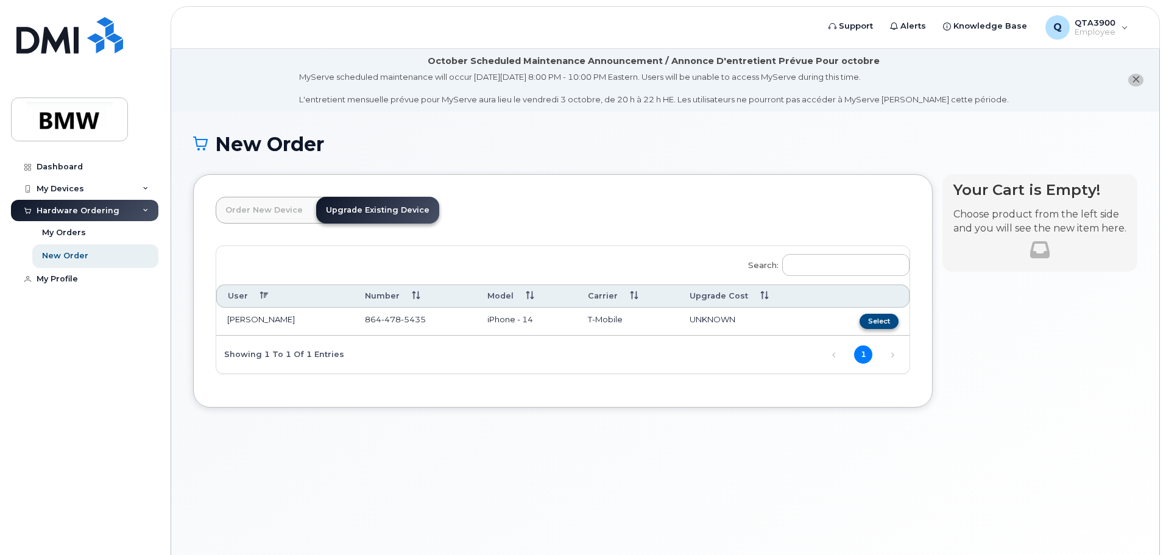 The height and width of the screenshot is (555, 1166). Describe the element at coordinates (893, 355) in the screenshot. I see `a: Next` at that location.